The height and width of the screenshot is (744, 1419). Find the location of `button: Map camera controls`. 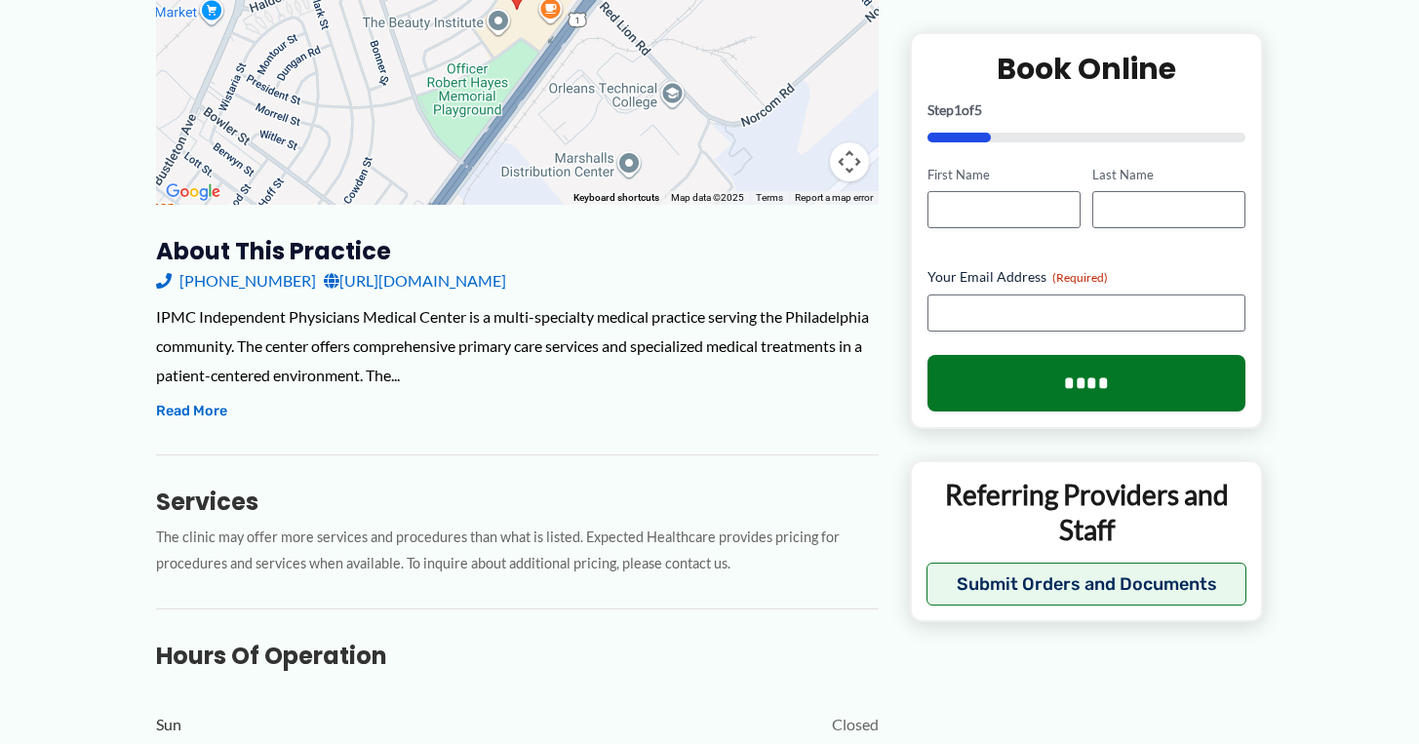

button: Map camera controls is located at coordinates (850, 162).